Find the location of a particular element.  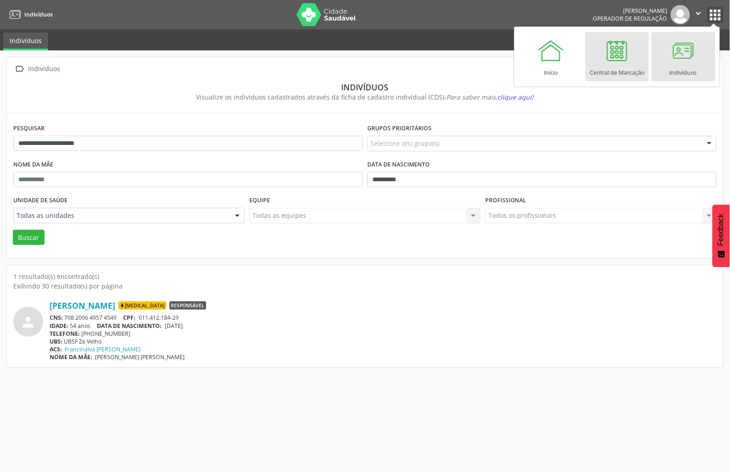

span: Todas as unidades is located at coordinates (121, 216).